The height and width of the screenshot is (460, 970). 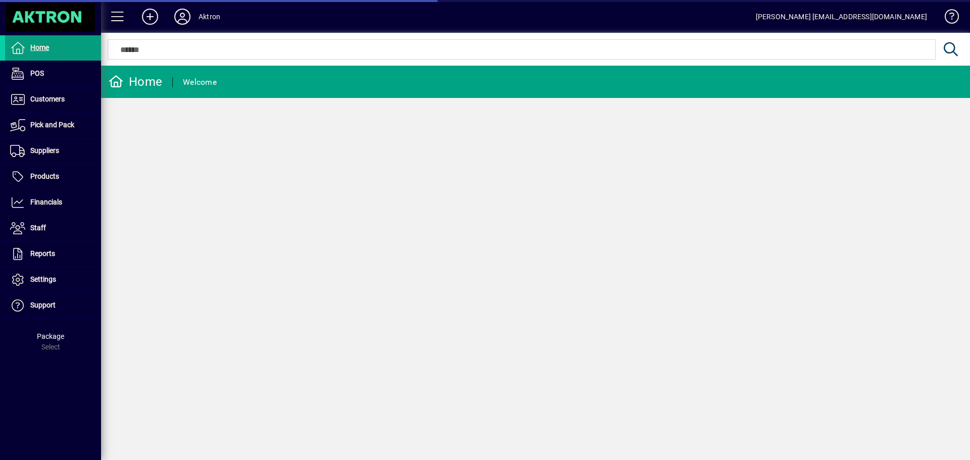 What do you see at coordinates (53, 125) in the screenshot?
I see `a: Pick and Pack` at bounding box center [53, 125].